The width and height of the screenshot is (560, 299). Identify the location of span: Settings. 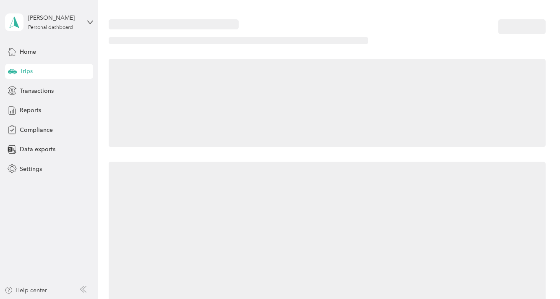
(31, 169).